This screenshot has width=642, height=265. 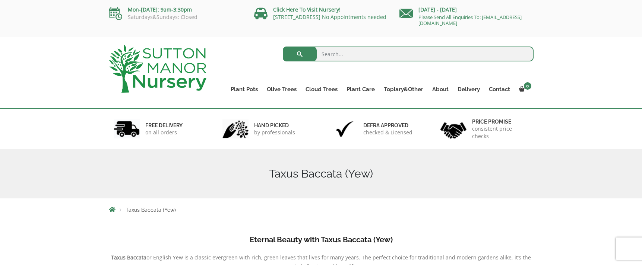 What do you see at coordinates (441, 89) in the screenshot?
I see `a: About` at bounding box center [441, 89].